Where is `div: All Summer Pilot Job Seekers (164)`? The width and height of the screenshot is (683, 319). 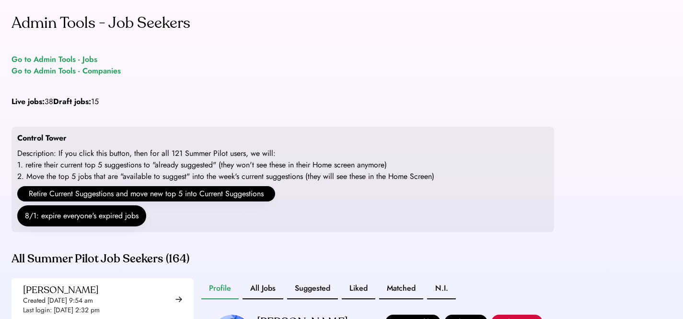
div: All Summer Pilot Job Seekers (164) is located at coordinates (283, 259).